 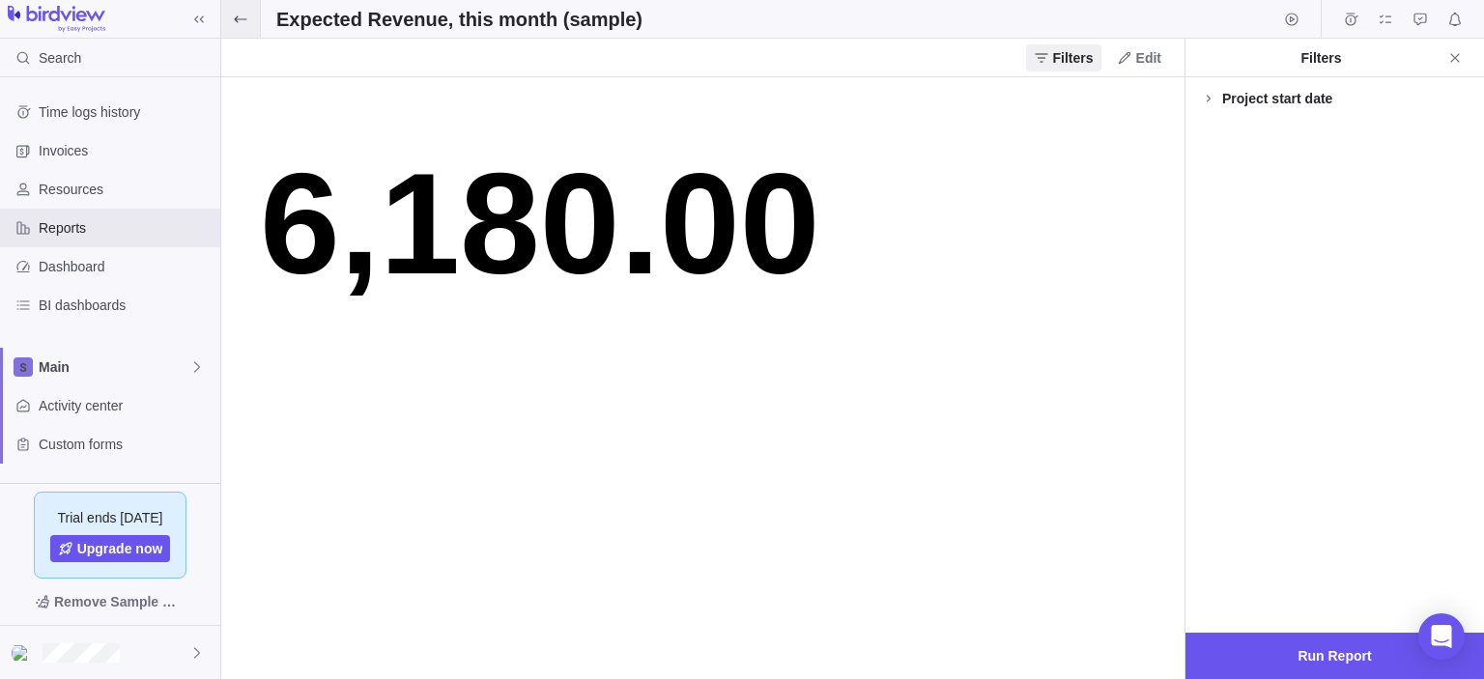 What do you see at coordinates (23, 653) in the screenshot?
I see `div: Mircea Dinca` at bounding box center [23, 653].